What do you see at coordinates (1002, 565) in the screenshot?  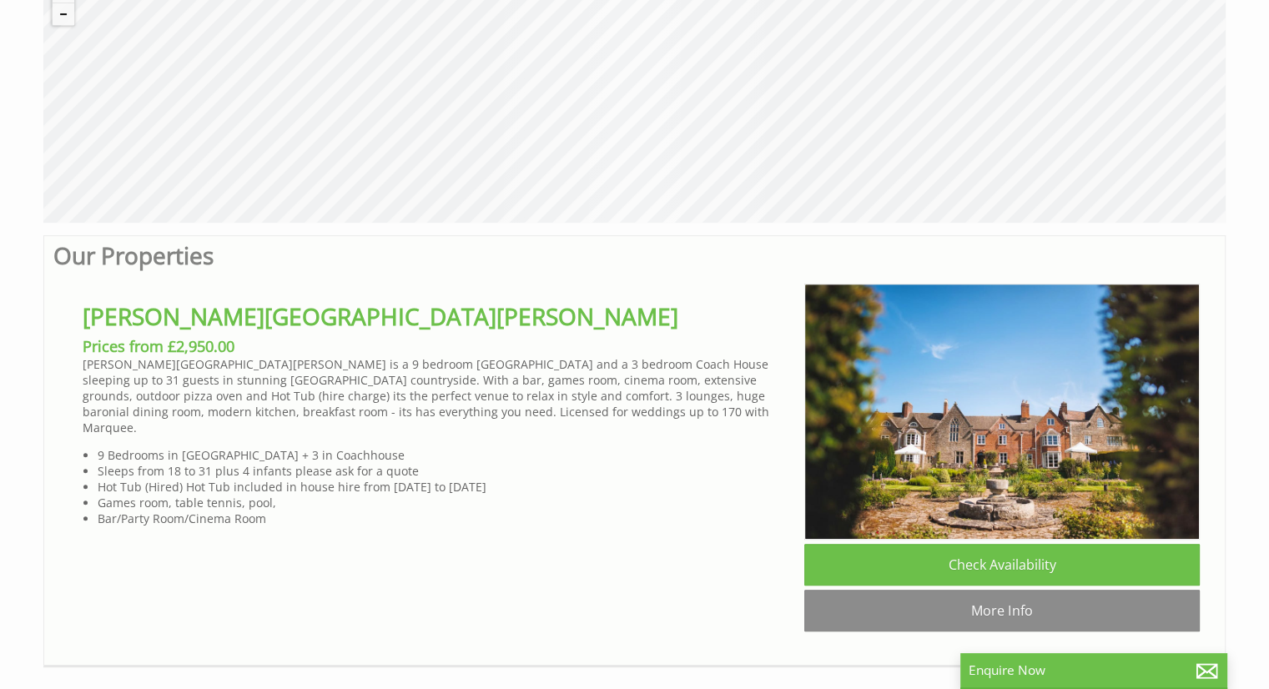 I see `a: Check Availability` at bounding box center [1002, 565].